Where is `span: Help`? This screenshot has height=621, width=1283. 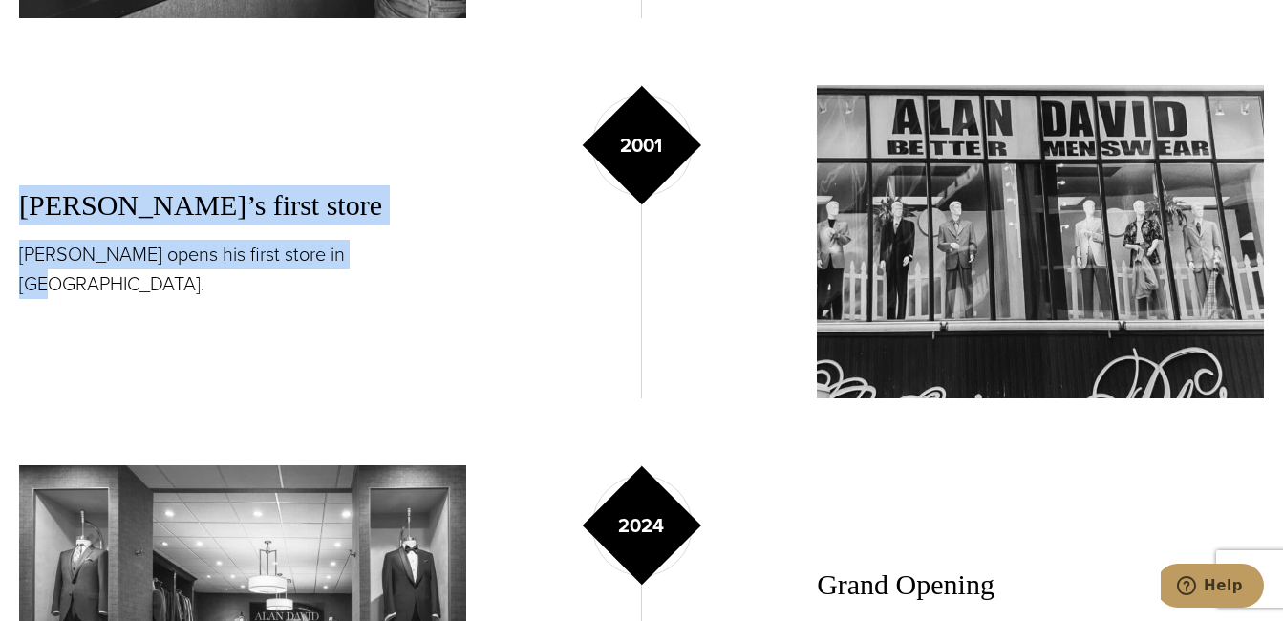
span: Help is located at coordinates (62, 22).